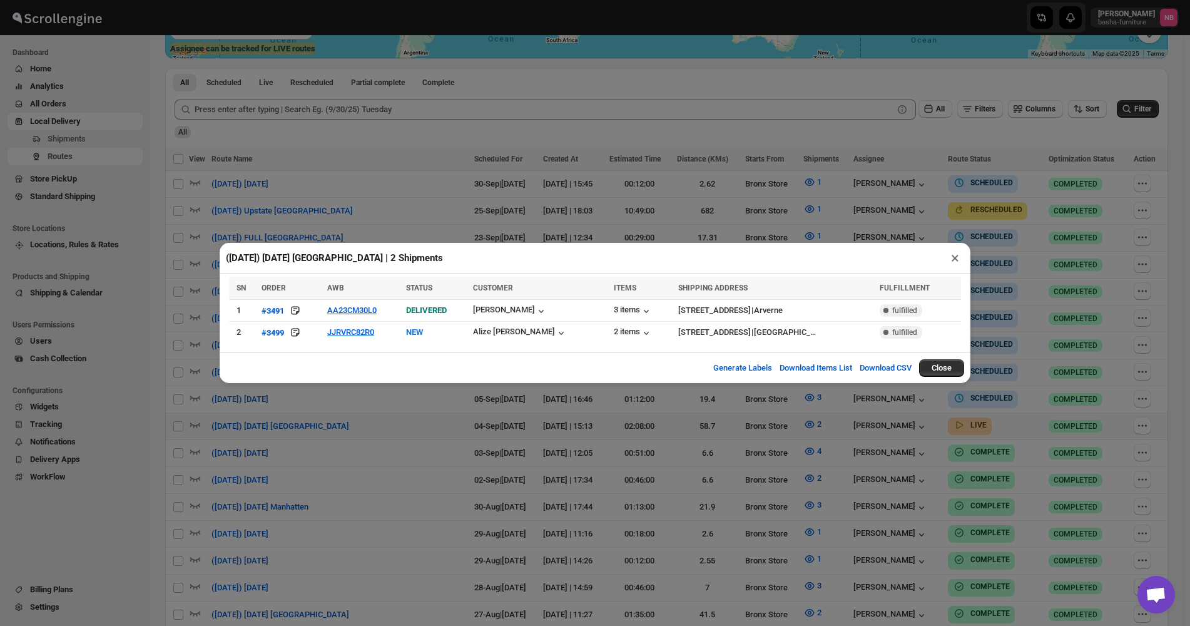  I want to click on td: 2, so click(243, 332).